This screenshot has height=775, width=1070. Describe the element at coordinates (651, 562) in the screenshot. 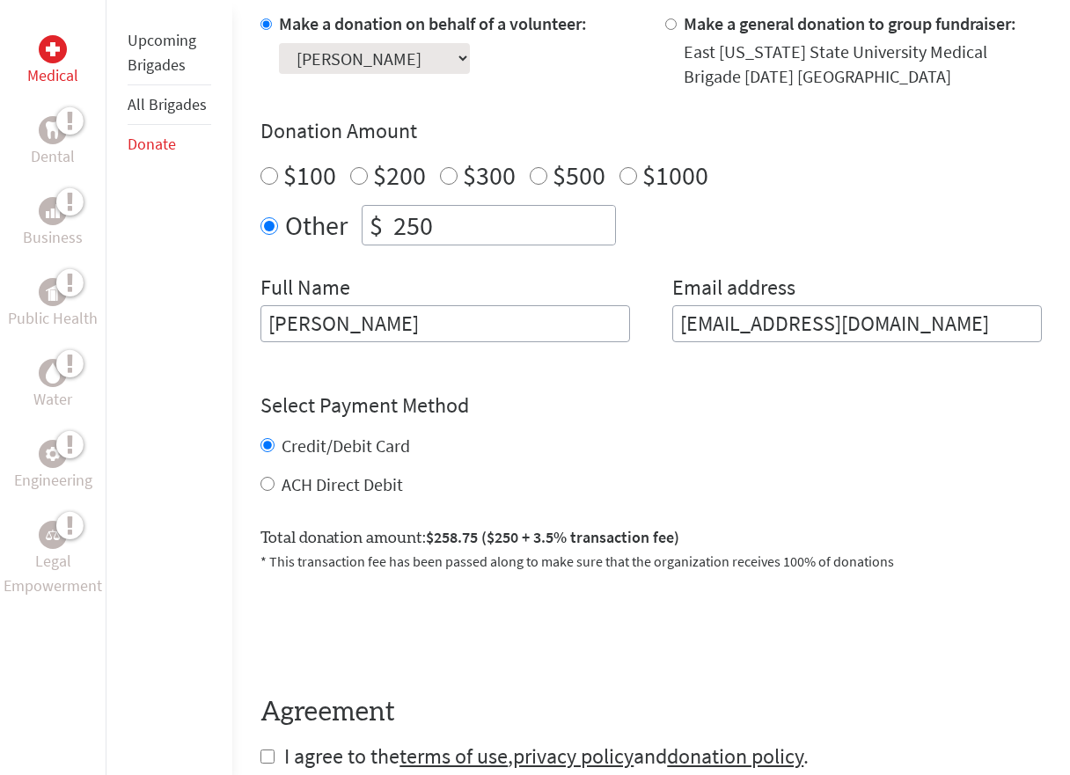

I see `p: * This transaction fee has been passed along to make sure that the organization receives 100% of ...` at that location.